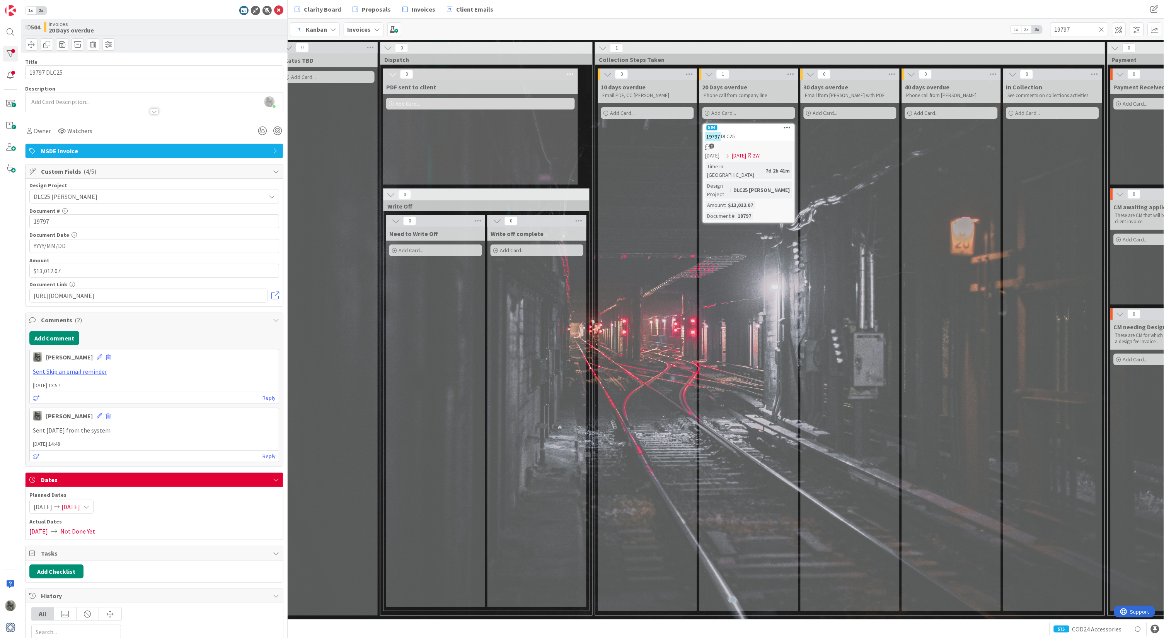 The width and height of the screenshot is (1164, 638). I want to click on span: Not Done Yet, so click(78, 531).